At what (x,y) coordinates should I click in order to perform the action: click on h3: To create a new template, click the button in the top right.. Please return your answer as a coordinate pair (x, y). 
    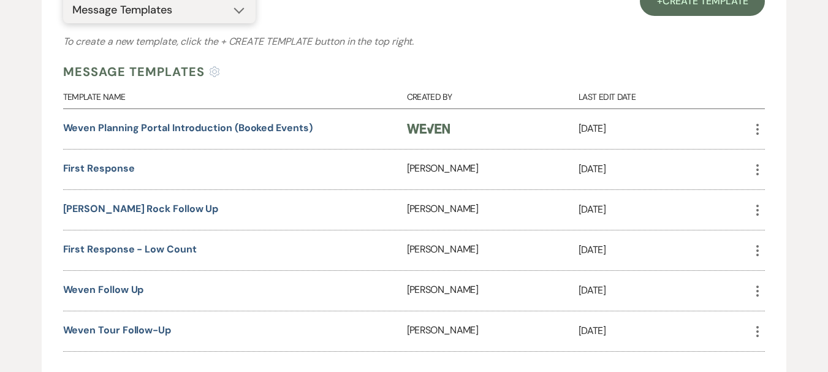
    Looking at the image, I should click on (414, 42).